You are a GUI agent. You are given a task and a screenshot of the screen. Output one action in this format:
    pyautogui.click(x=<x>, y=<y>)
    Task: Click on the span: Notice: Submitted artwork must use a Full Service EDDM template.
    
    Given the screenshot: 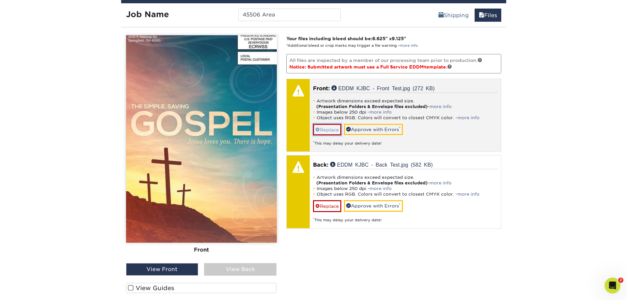 What is the action you would take?
    pyautogui.click(x=370, y=67)
    